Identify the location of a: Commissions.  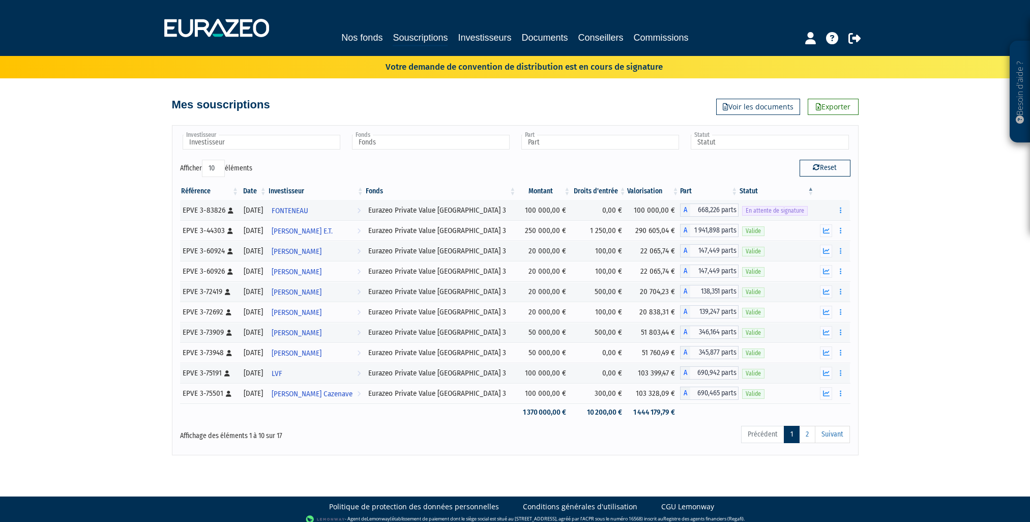
(661, 38).